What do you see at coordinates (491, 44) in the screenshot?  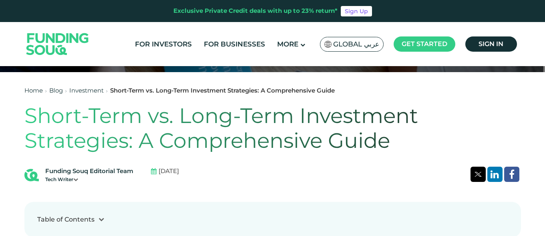 I see `a: Sign in` at bounding box center [491, 44].